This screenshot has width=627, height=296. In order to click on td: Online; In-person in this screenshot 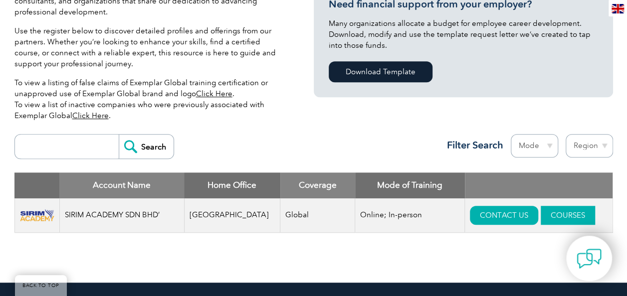, I will do `click(410, 215)`.